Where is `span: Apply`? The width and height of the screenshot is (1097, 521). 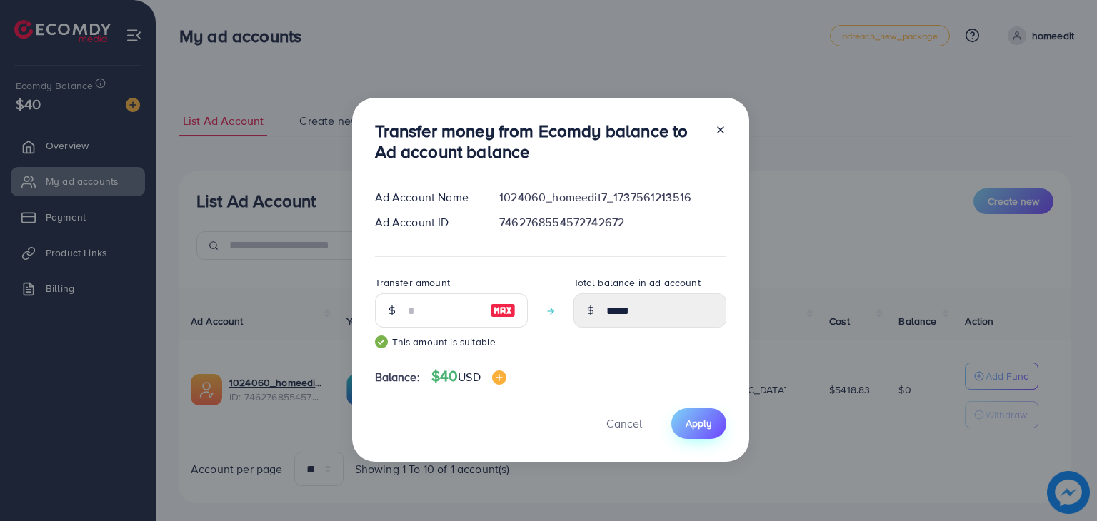 span: Apply is located at coordinates (698, 423).